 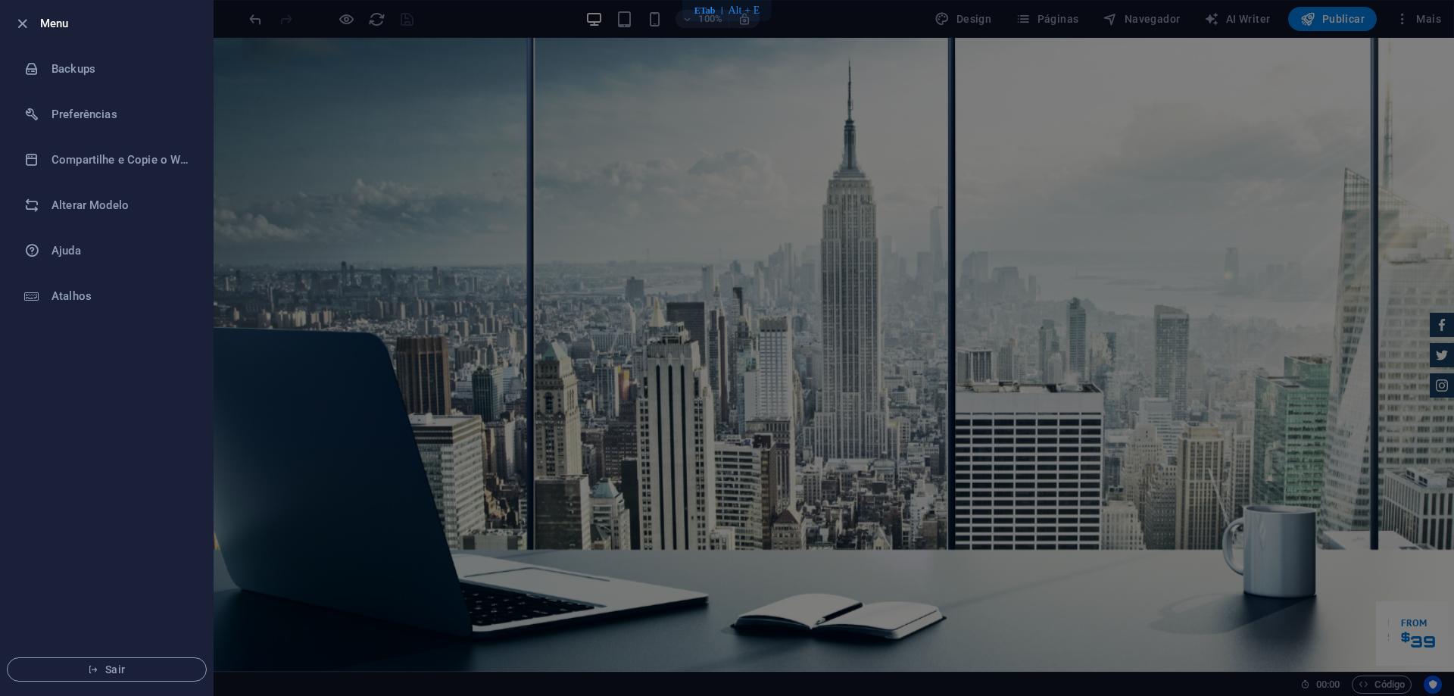 What do you see at coordinates (705, 11) in the screenshot?
I see `div: ETab` at bounding box center [705, 11].